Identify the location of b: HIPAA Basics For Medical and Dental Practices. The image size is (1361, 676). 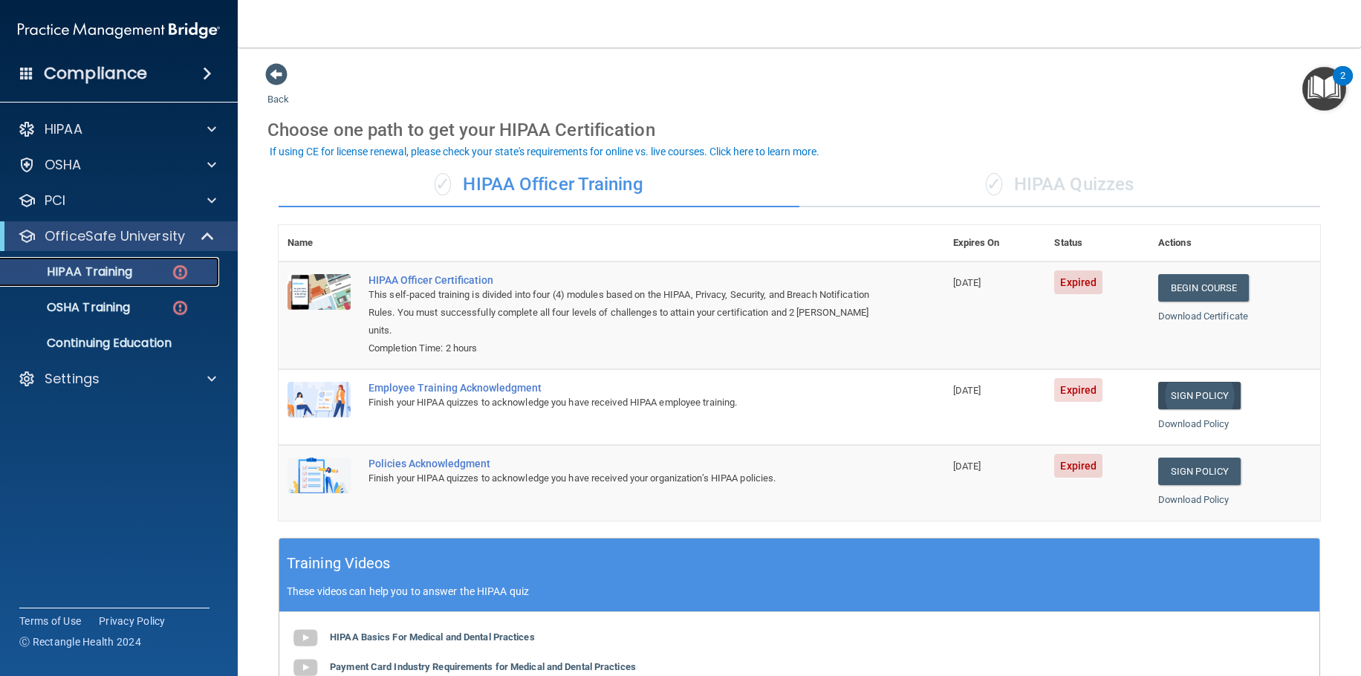
(432, 637).